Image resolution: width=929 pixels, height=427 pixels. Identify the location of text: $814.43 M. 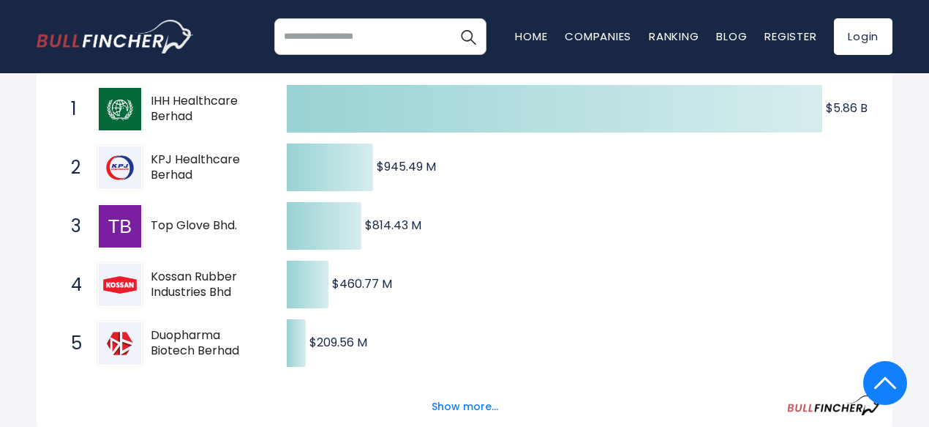
(393, 225).